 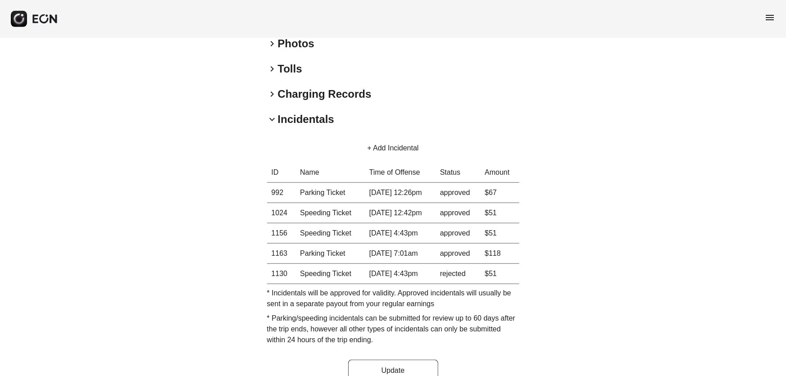 I want to click on p: * Incidentals will be approved for validity. Approved incidentals will usually be sent in a separ..., so click(x=393, y=299).